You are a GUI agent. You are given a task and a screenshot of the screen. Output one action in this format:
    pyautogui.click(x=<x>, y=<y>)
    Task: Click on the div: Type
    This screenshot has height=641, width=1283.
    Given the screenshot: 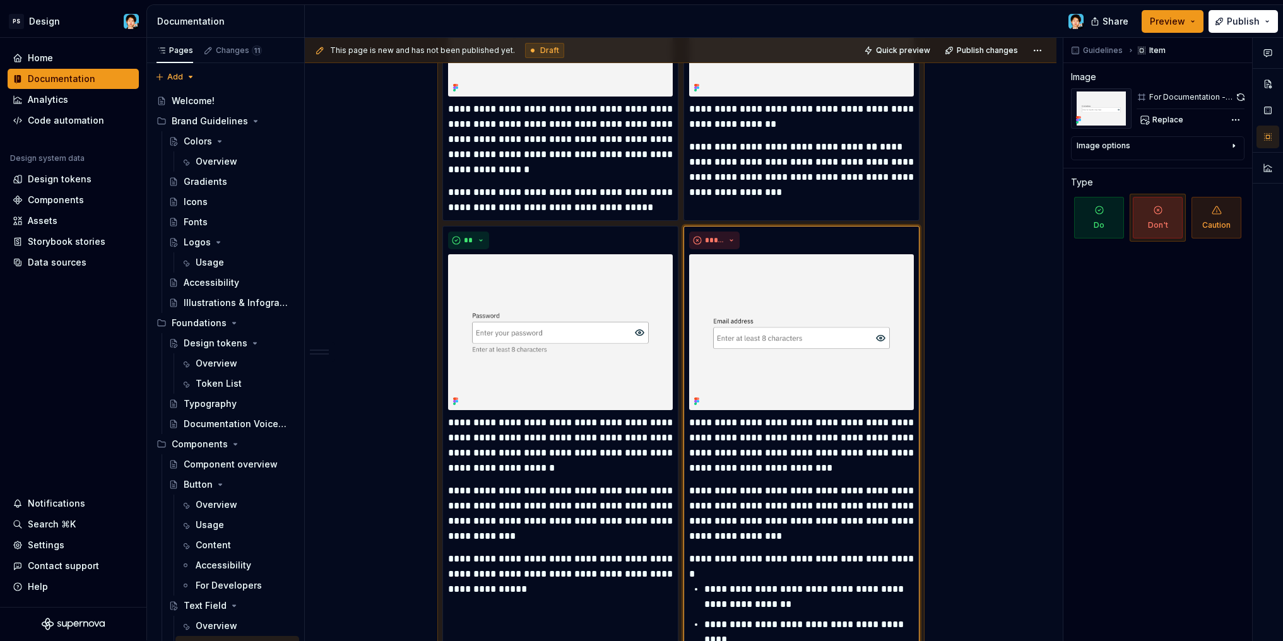 What is the action you would take?
    pyautogui.click(x=1082, y=182)
    